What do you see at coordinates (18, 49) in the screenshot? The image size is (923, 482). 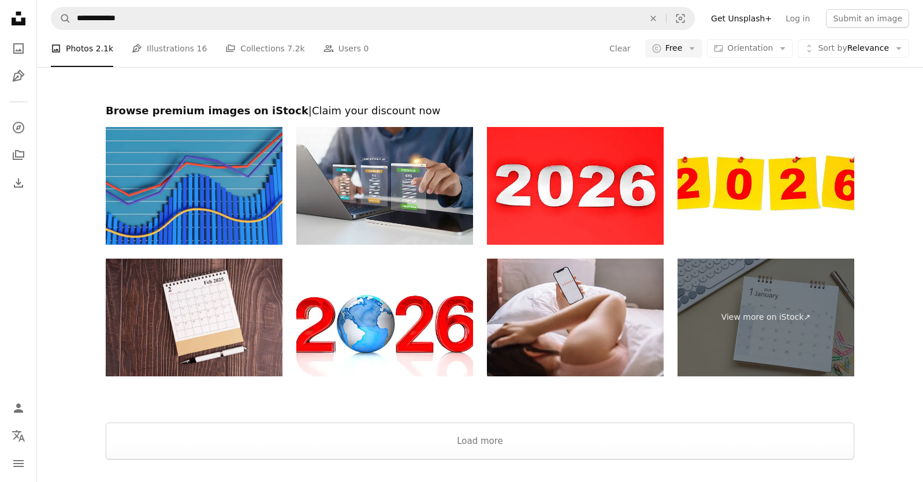 I see `a: Photos` at bounding box center [18, 49].